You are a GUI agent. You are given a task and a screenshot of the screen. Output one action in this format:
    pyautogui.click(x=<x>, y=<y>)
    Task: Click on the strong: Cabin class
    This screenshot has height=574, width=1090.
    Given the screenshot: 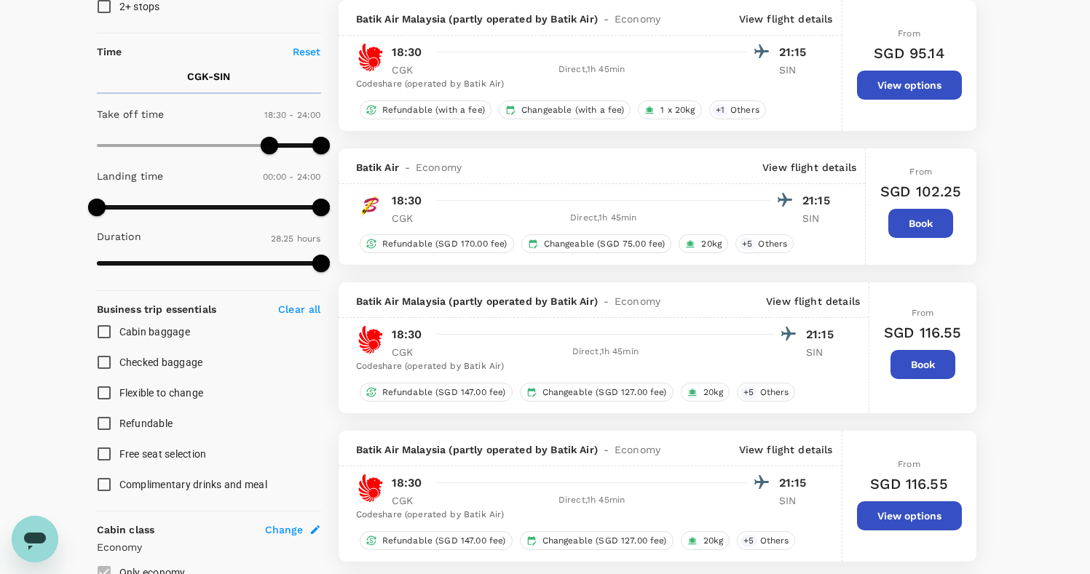 What is the action you would take?
    pyautogui.click(x=126, y=530)
    